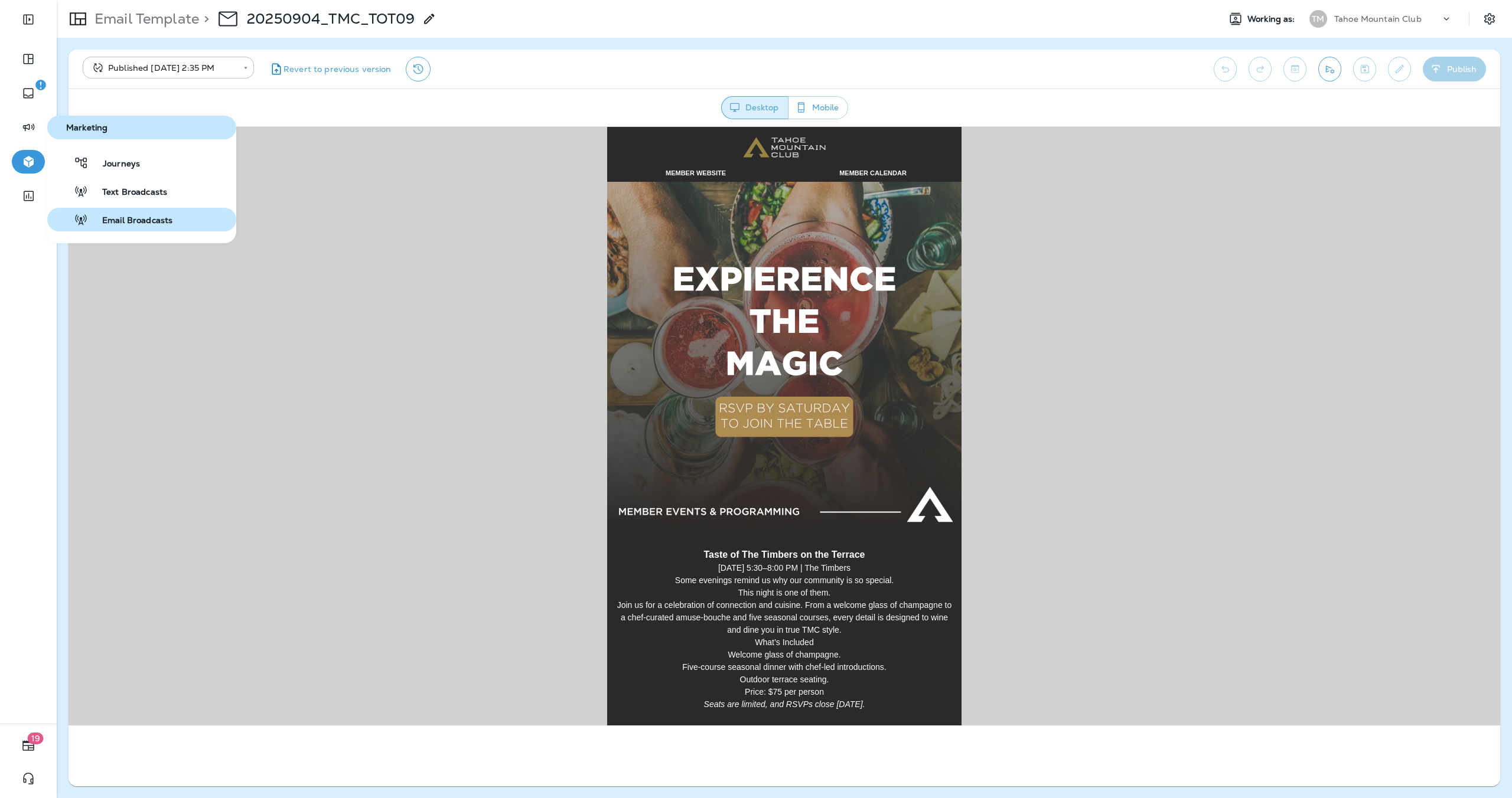 The image size is (1512, 798). What do you see at coordinates (330, 19) in the screenshot?
I see `div: 20250904_TMC_TOT09` at bounding box center [330, 19].